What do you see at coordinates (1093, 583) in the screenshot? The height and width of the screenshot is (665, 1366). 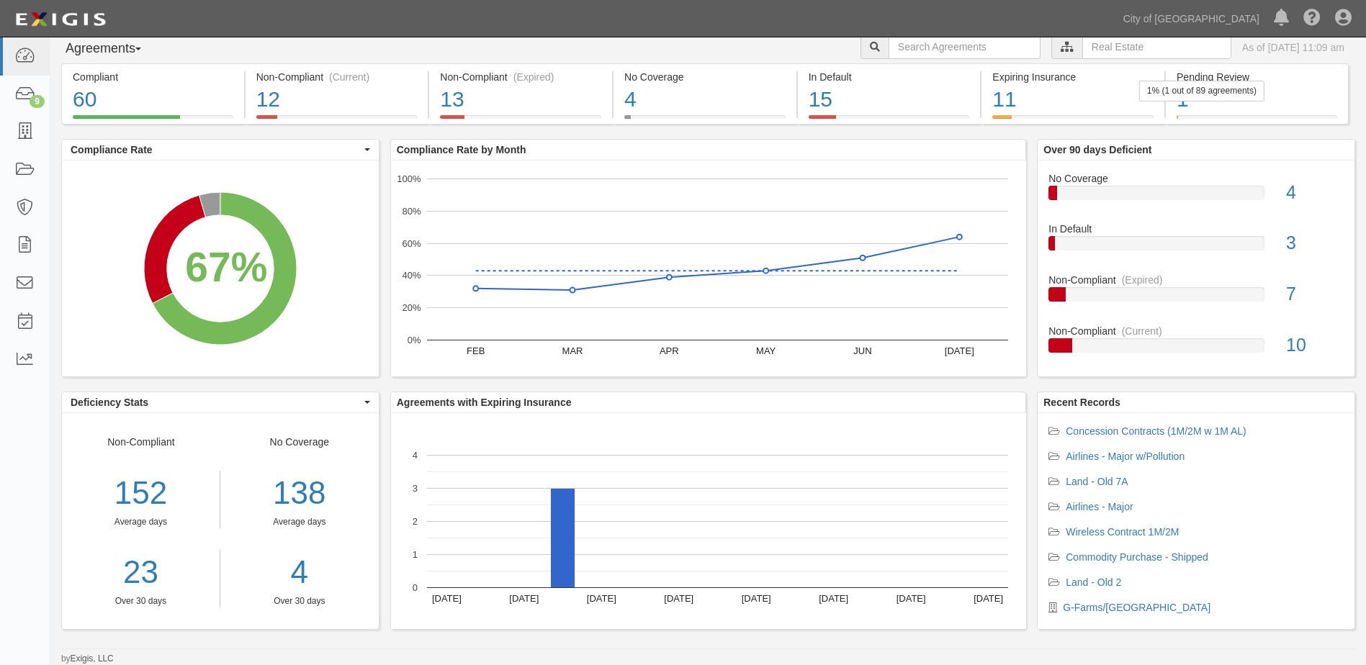 I see `a: Land - Old 2` at bounding box center [1093, 583].